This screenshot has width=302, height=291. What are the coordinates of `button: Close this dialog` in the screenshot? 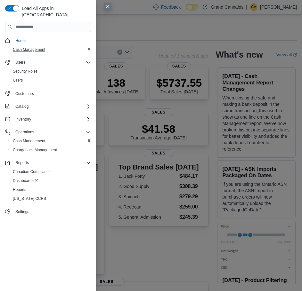 It's located at (108, 6).